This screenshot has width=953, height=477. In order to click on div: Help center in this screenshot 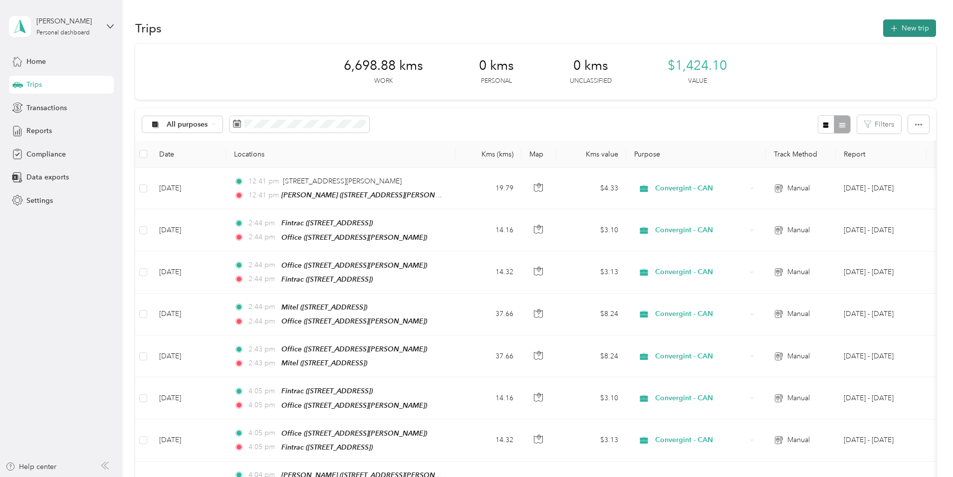, I will do `click(31, 467)`.